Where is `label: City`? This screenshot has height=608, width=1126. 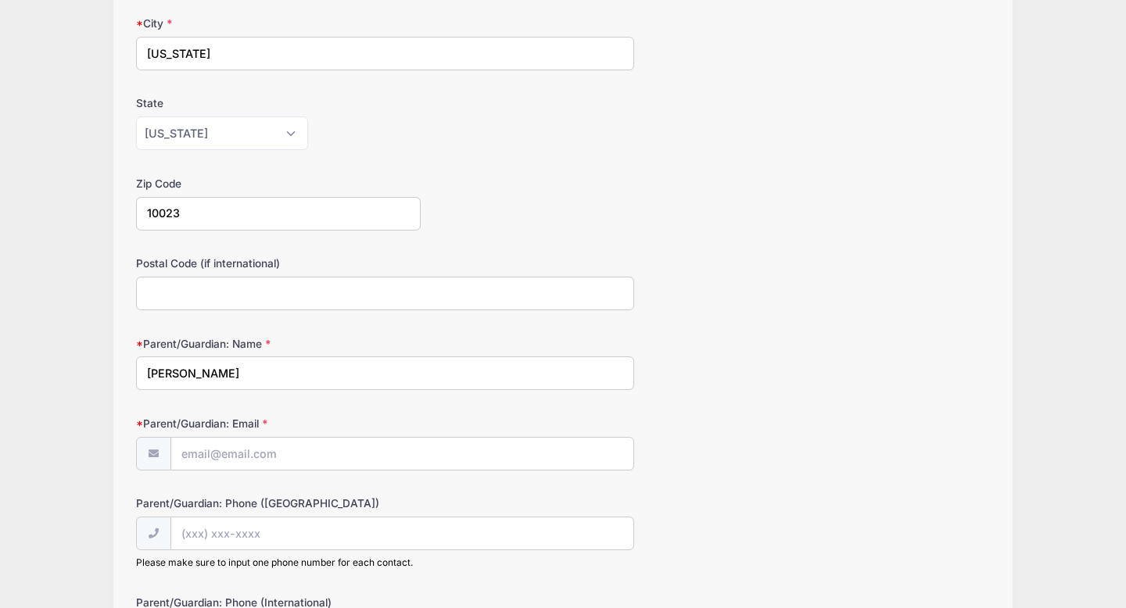 label: City is located at coordinates (278, 23).